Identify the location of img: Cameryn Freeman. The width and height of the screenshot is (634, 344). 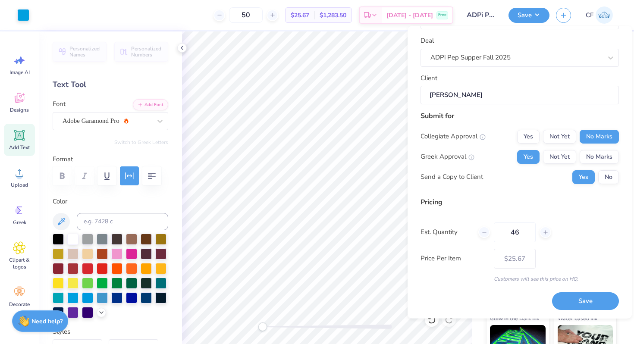
(604, 15).